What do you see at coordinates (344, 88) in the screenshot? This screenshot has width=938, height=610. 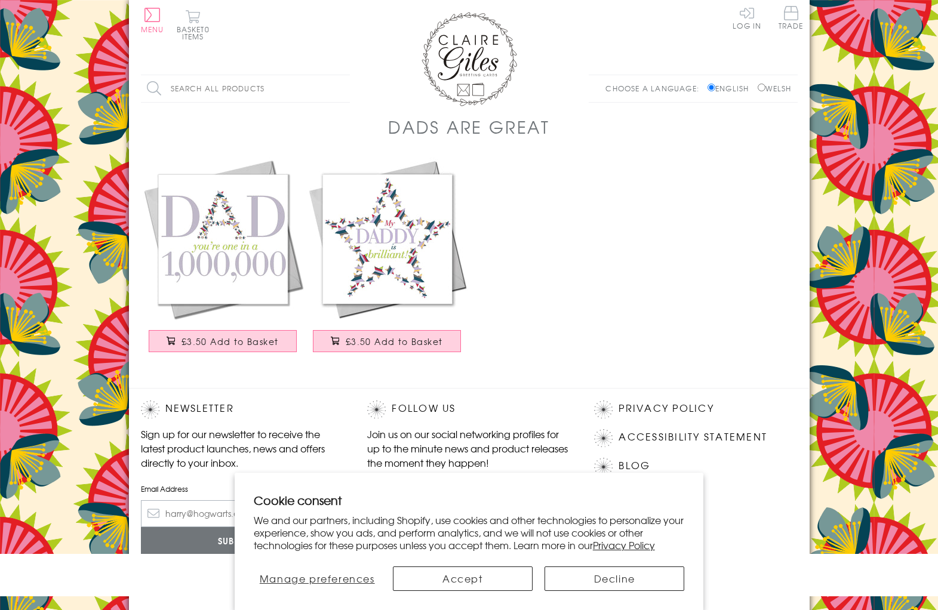 I see `input: Search` at bounding box center [344, 88].